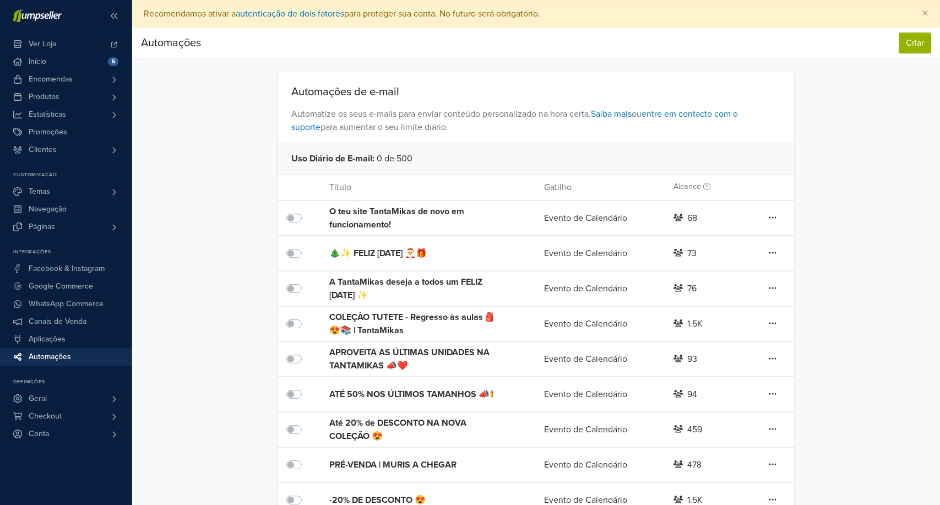 This screenshot has width=940, height=505. What do you see at coordinates (42, 227) in the screenshot?
I see `span: Páginas` at bounding box center [42, 227].